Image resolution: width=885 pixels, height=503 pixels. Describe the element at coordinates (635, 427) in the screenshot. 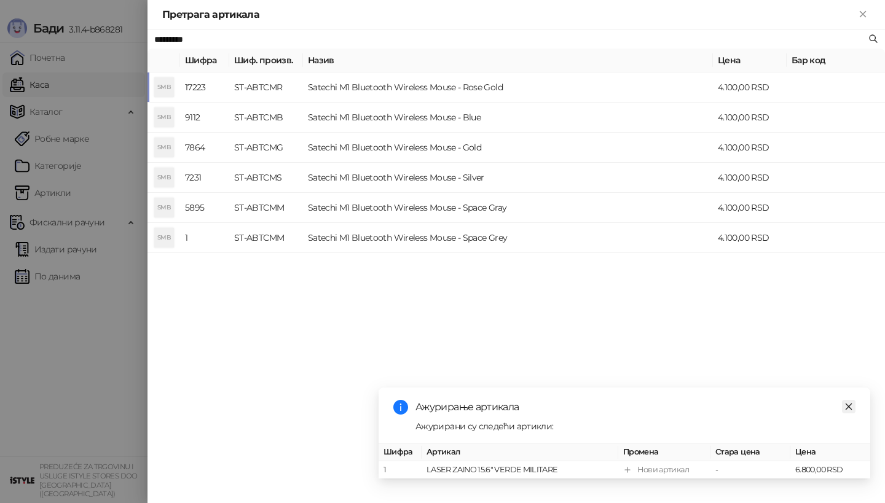

I see `div: Ажурирани су следећи артикли:` at that location.